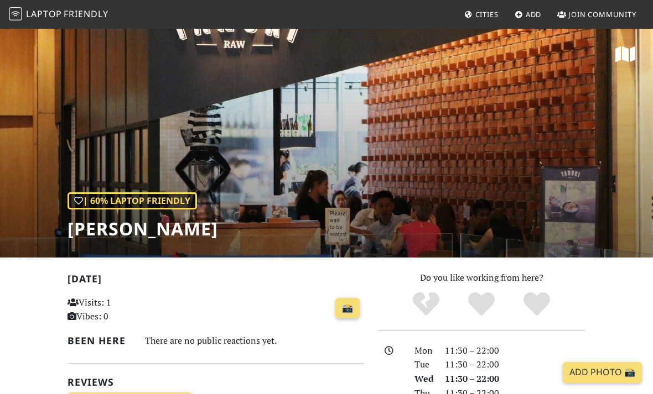  Describe the element at coordinates (423, 379) in the screenshot. I see `div: Wed` at that location.